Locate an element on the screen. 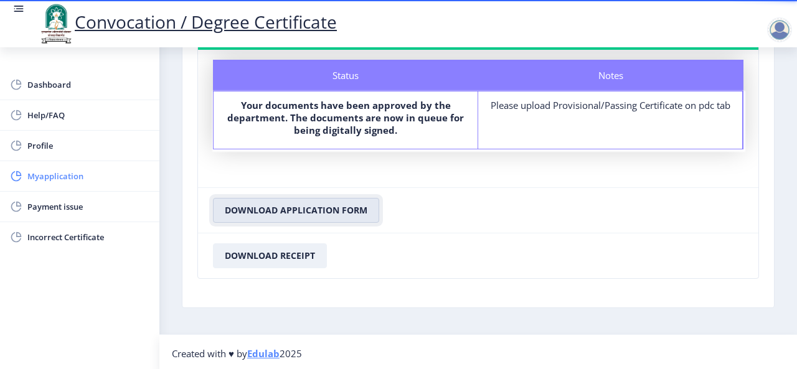  button: Download Receipt is located at coordinates (270, 256).